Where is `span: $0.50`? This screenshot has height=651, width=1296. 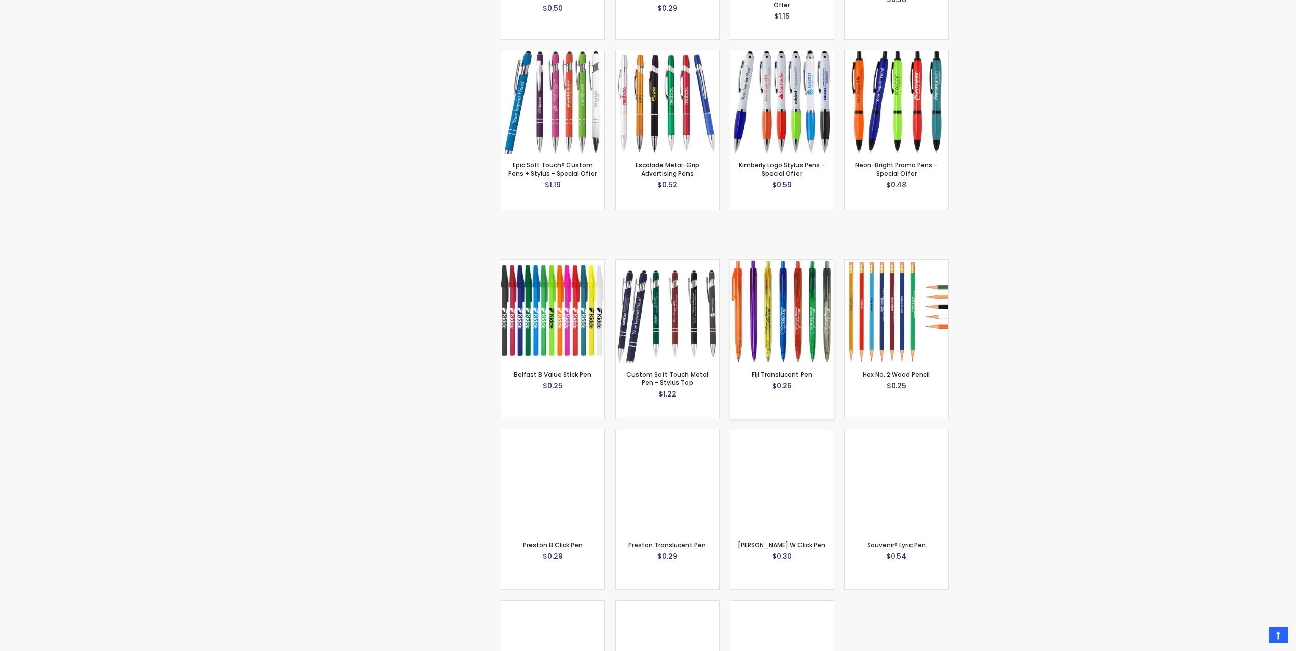 span: $0.50 is located at coordinates (552, 8).